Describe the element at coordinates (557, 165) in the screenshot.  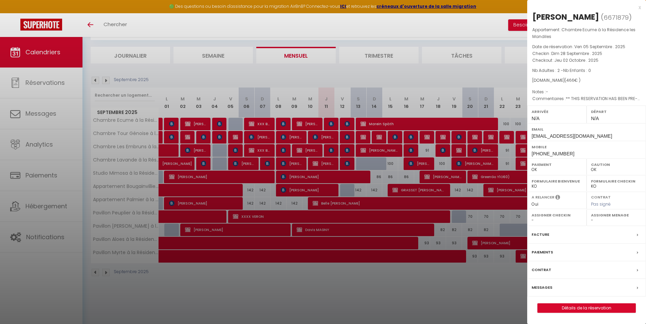
I see `label: Paiement` at that location.